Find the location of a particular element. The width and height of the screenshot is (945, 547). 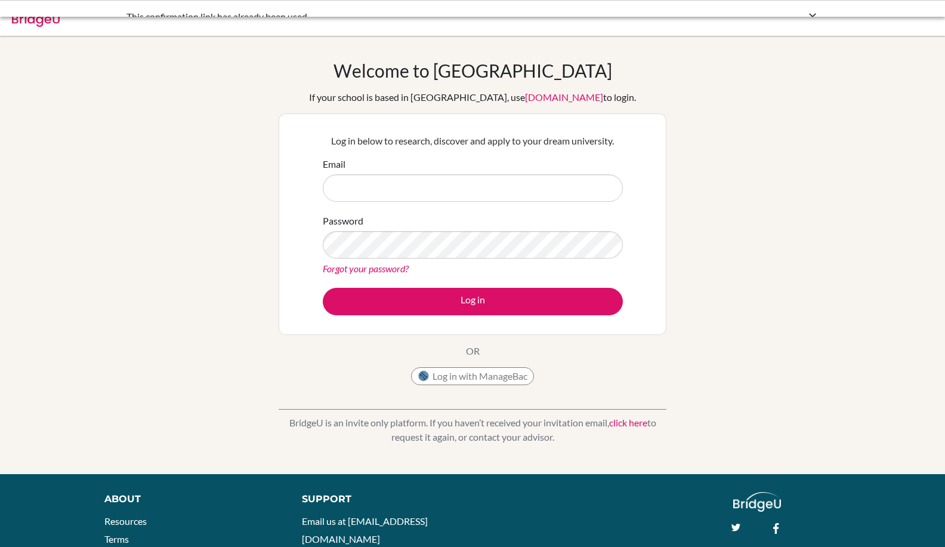

a: click here is located at coordinates (628, 422).